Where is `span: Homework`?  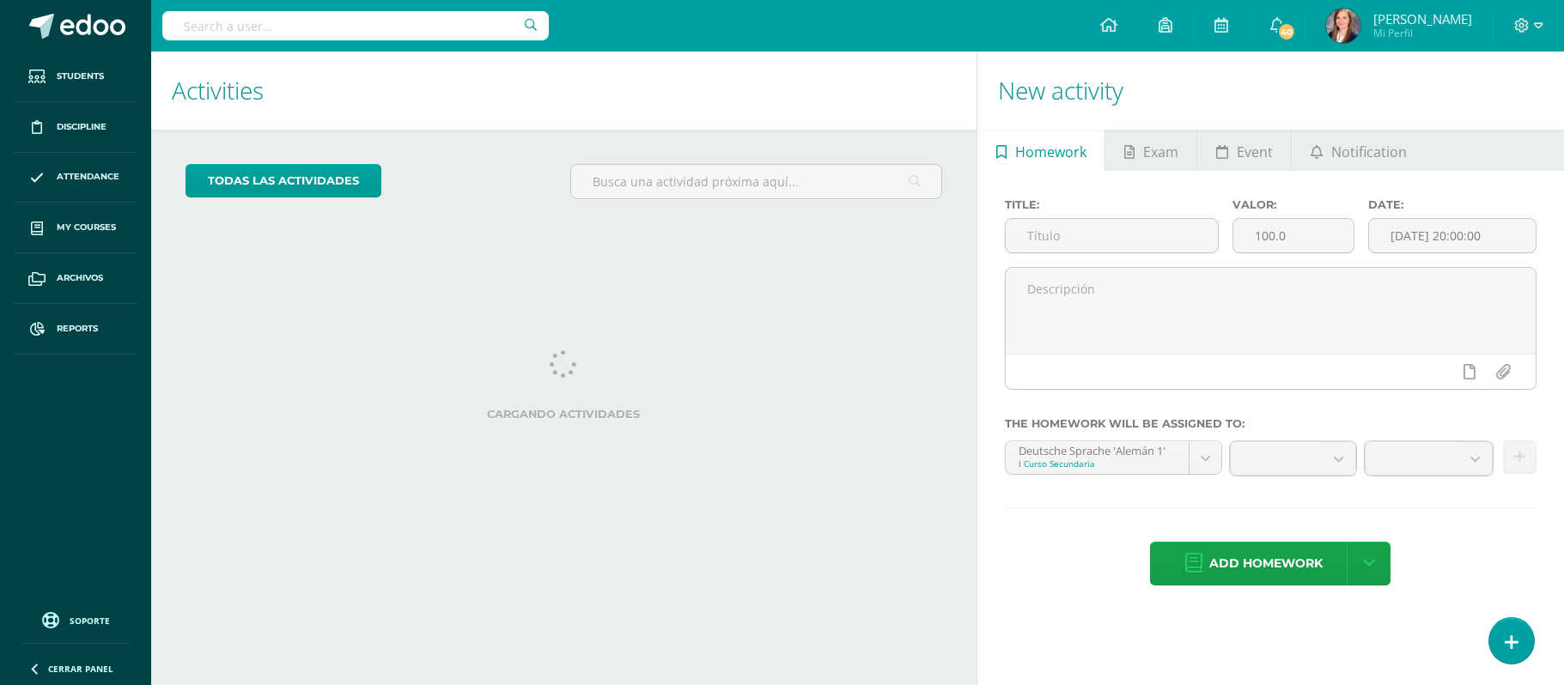 span: Homework is located at coordinates (1050, 152).